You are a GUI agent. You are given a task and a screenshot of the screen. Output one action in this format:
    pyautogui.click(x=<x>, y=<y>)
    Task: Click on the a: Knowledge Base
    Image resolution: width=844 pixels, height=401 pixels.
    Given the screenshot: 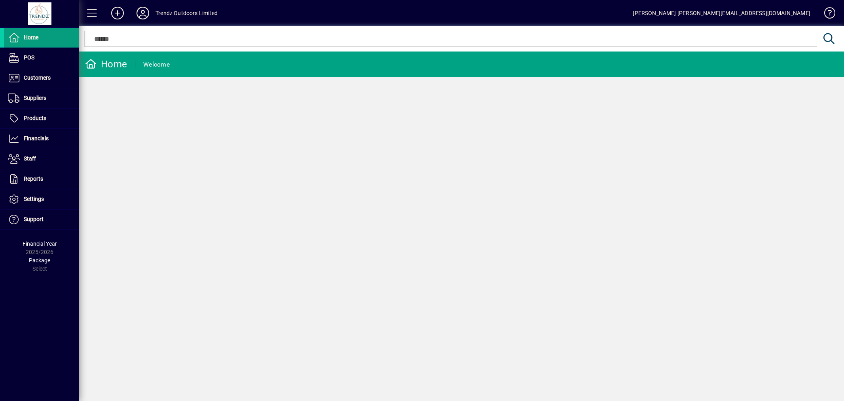 What is the action you would take?
    pyautogui.click(x=827, y=14)
    